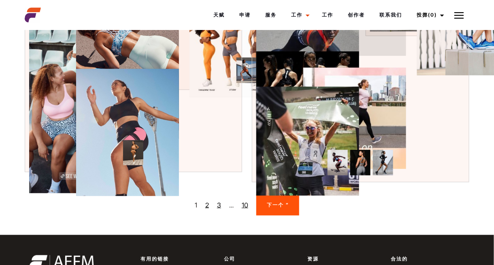 The image size is (494, 265). Describe the element at coordinates (429, 15) in the screenshot. I see `a: 投掷(0)` at that location.